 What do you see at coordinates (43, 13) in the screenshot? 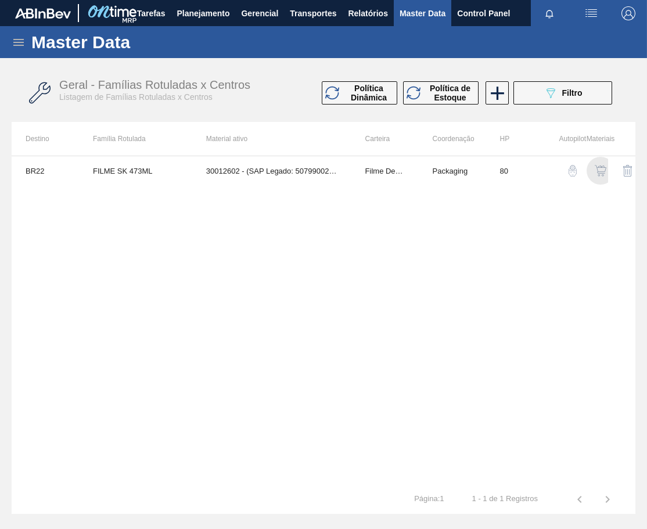
I see `img: TNhmsLtSVTkK8tSr43FrP2fwEKptu5GPRR3wAAAABJRU5ErkJggg==` at bounding box center [43, 13].